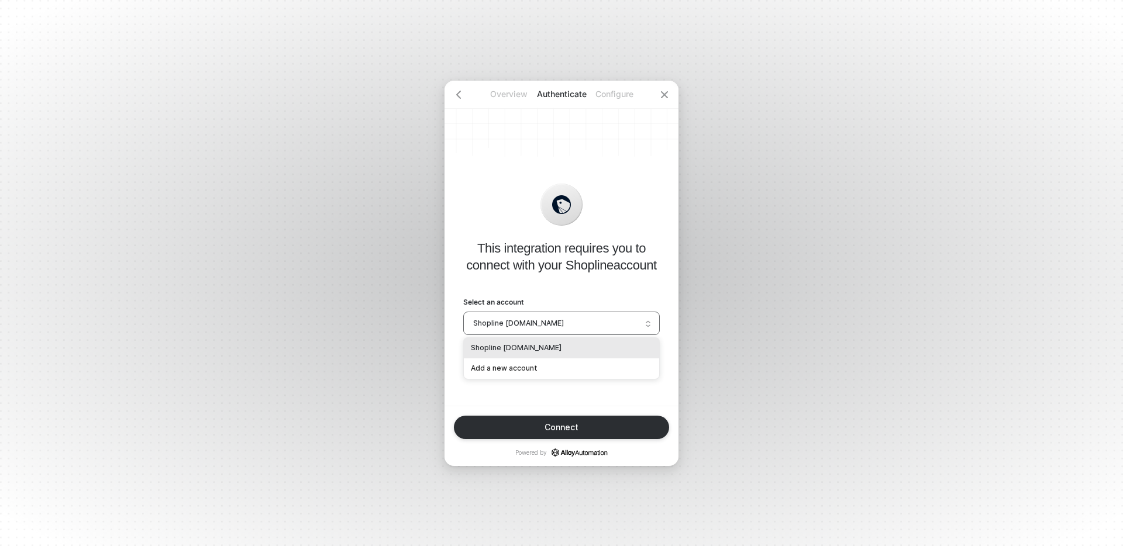 The image size is (1123, 546). Describe the element at coordinates (580, 453) in the screenshot. I see `span: icon-success` at that location.